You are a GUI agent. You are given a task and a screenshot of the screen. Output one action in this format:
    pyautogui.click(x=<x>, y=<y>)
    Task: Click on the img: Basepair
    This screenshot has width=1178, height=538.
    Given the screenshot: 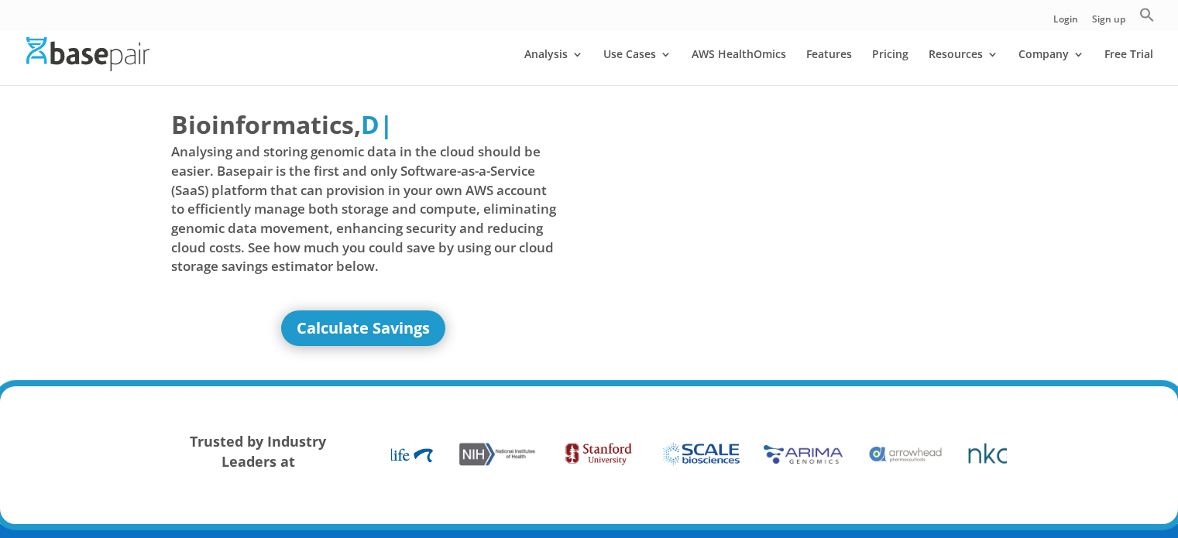 What is the action you would take?
    pyautogui.click(x=88, y=53)
    